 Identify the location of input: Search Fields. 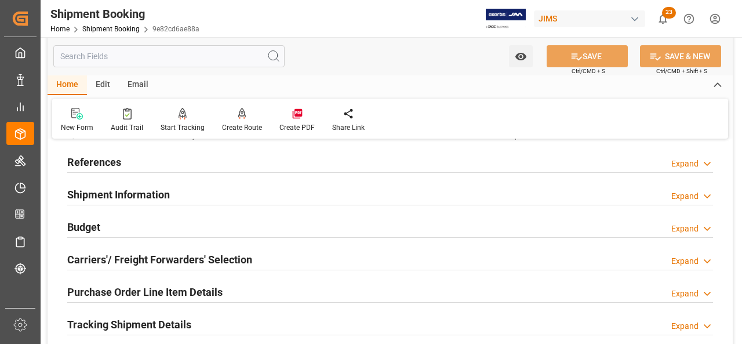
(169, 56).